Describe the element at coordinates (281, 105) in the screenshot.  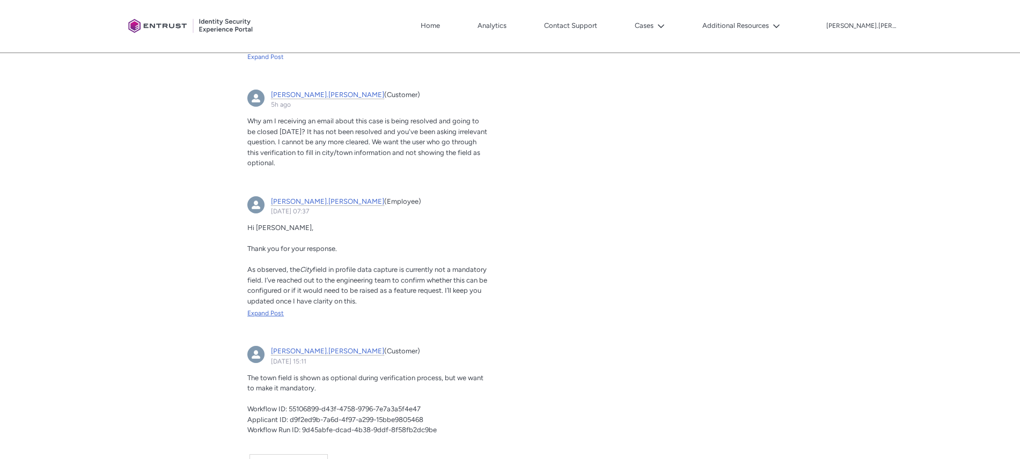
I see `a: 5h ago` at that location.